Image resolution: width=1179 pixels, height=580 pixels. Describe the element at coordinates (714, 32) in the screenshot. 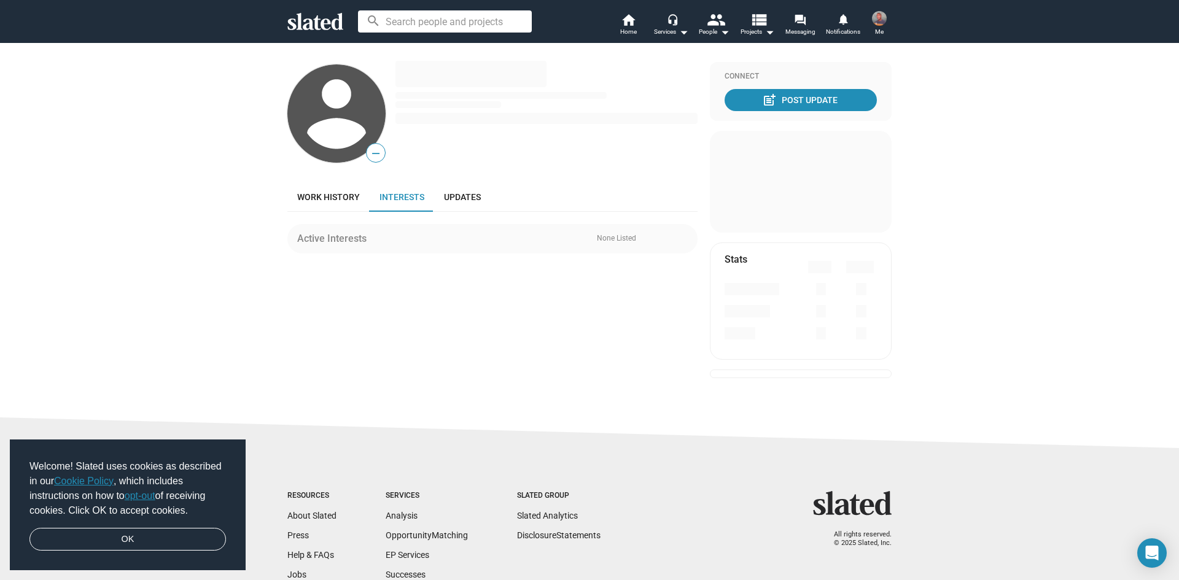

I see `div: People` at that location.